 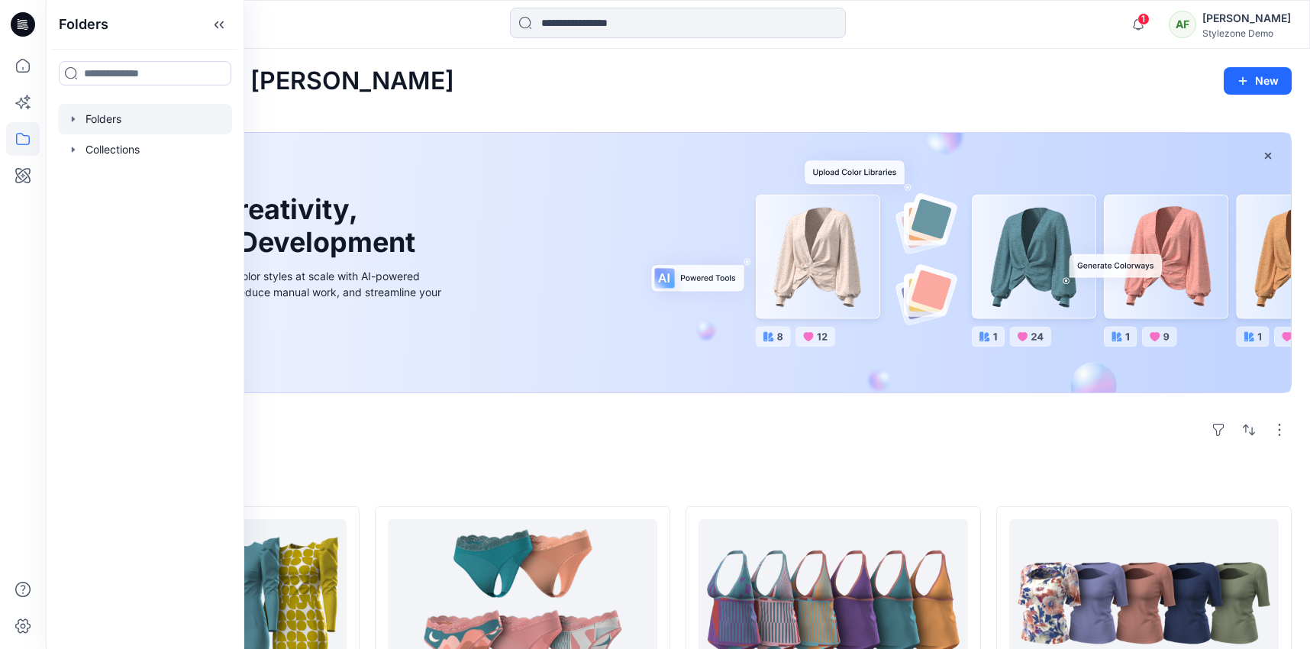 What do you see at coordinates (1182, 24) in the screenshot?
I see `div: AF` at bounding box center [1182, 24].